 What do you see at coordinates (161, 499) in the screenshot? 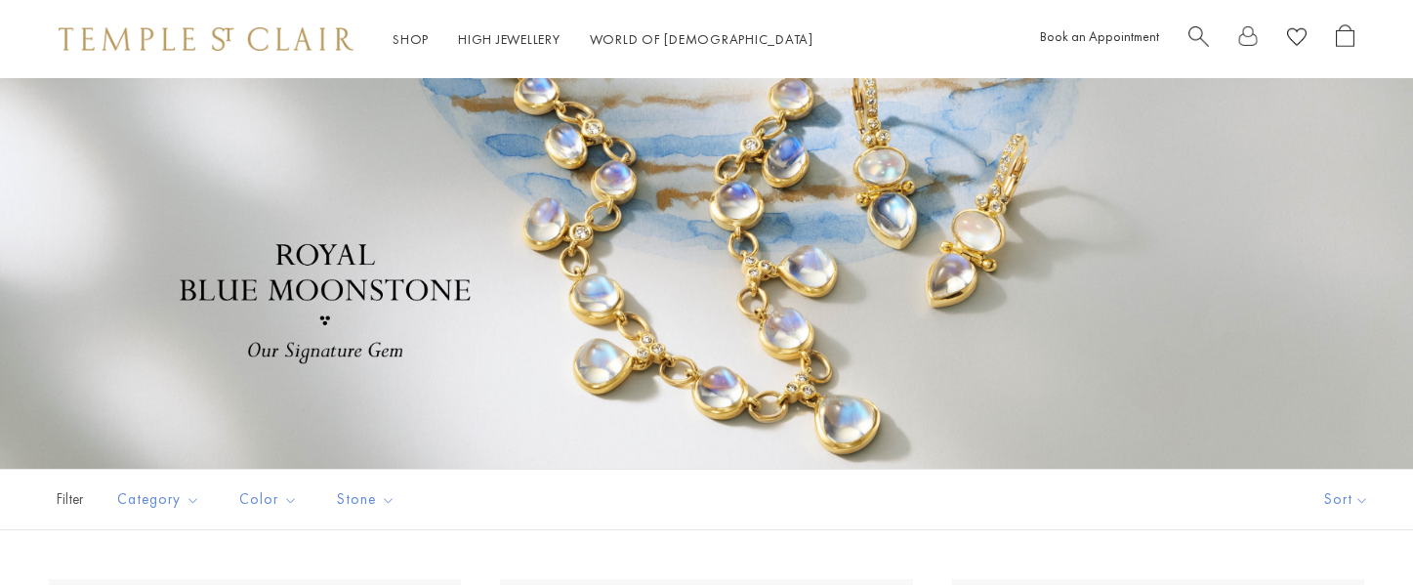
I see `span: Category` at bounding box center [161, 499].